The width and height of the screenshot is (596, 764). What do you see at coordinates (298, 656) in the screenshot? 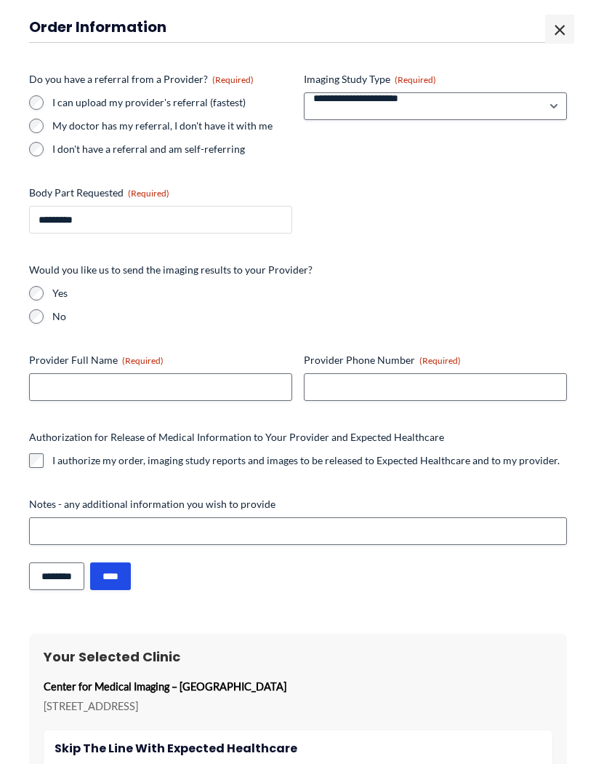
I see `h3: Your Selected Clinic` at bounding box center [298, 656].